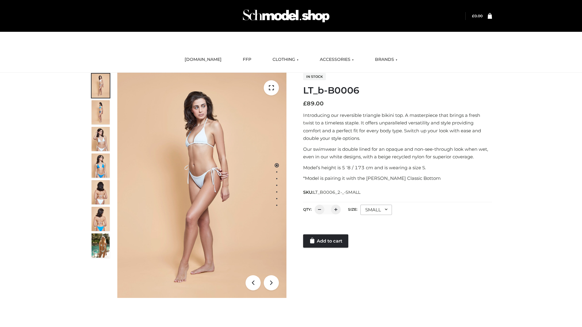 The height and width of the screenshot is (327, 582). What do you see at coordinates (398, 168) in the screenshot?
I see `p: Model’s height is 5 ‘8 / 173 cm and is wearing a size S.` at bounding box center [398, 168].